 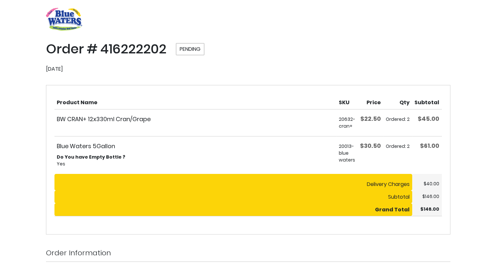 I want to click on span: Delivery Charges, so click(x=388, y=184).